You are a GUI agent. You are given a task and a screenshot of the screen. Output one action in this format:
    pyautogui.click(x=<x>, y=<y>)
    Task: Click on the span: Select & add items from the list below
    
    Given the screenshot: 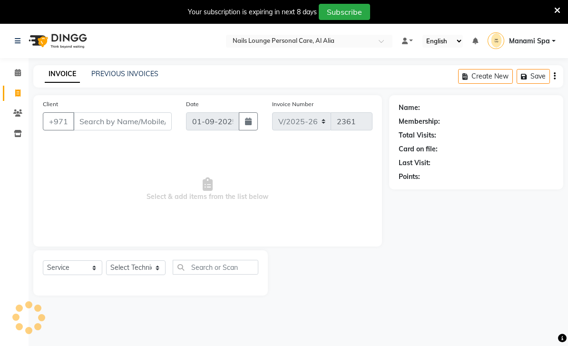 What is the action you would take?
    pyautogui.click(x=207, y=189)
    